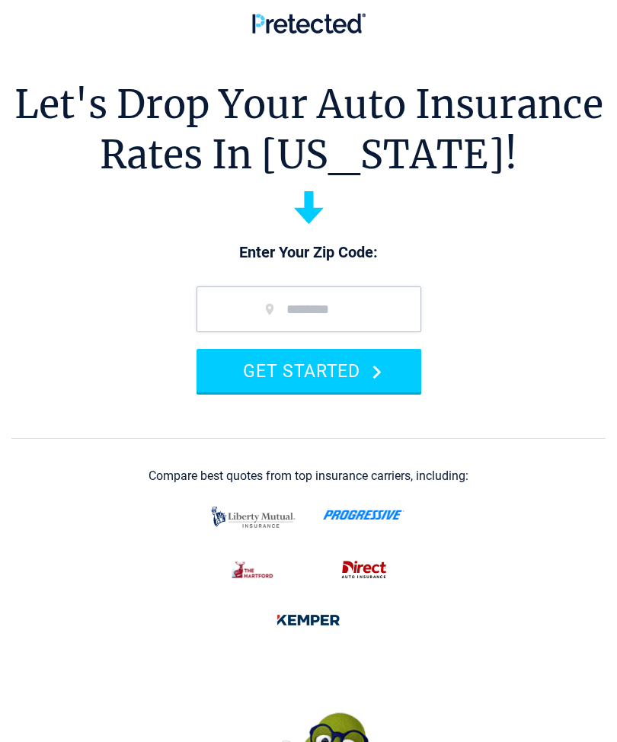  I want to click on img: liberty, so click(253, 517).